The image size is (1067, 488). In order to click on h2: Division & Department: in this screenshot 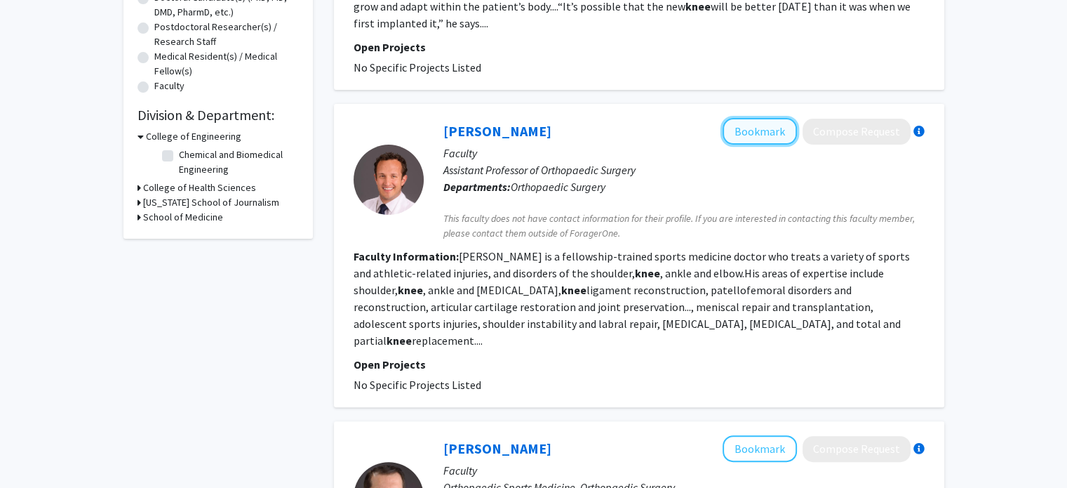, I will do `click(218, 115)`.